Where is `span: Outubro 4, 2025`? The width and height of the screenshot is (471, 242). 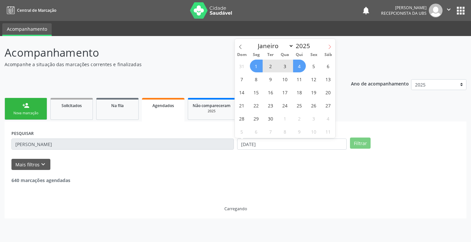
span: Outubro 4, 2025 is located at coordinates (328, 118).